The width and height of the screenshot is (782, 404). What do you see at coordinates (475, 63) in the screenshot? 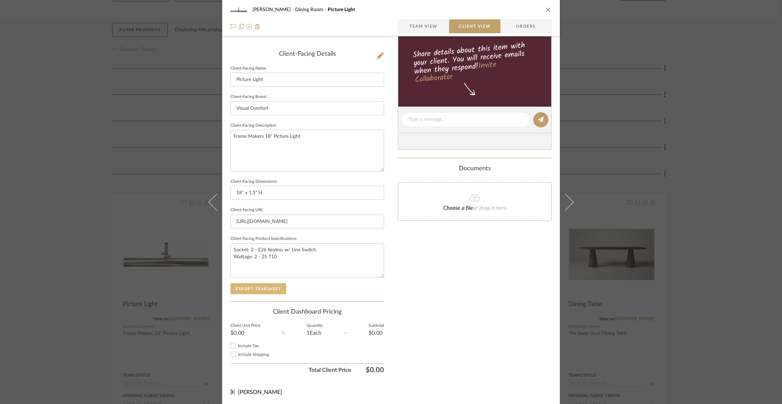
I see `div: Share details about this item with your client. You will receive emails when they respond!` at bounding box center [475, 63].